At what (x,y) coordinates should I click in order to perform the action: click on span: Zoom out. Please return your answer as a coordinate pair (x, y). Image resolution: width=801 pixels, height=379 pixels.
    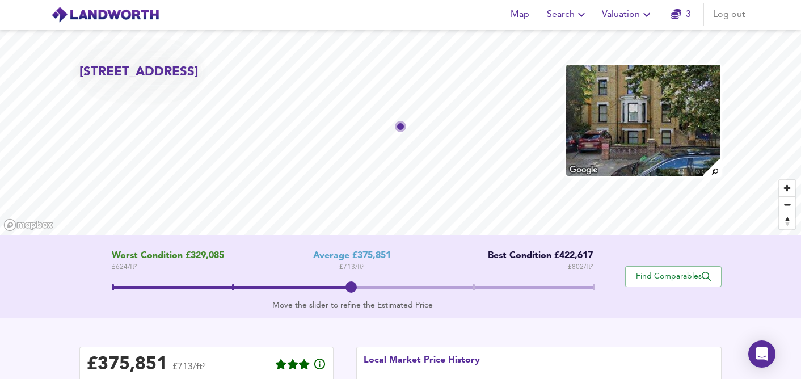
    Looking at the image, I should click on (787, 205).